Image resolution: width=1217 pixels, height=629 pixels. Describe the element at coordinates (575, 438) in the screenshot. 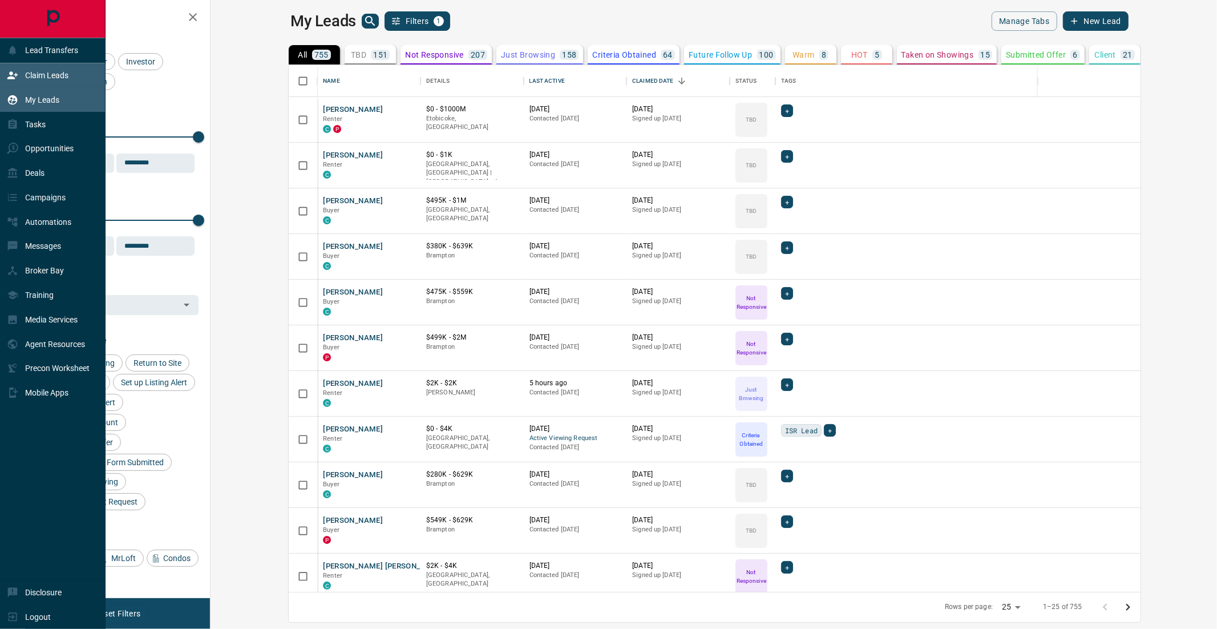

I see `span: Active Viewing Request` at that location.